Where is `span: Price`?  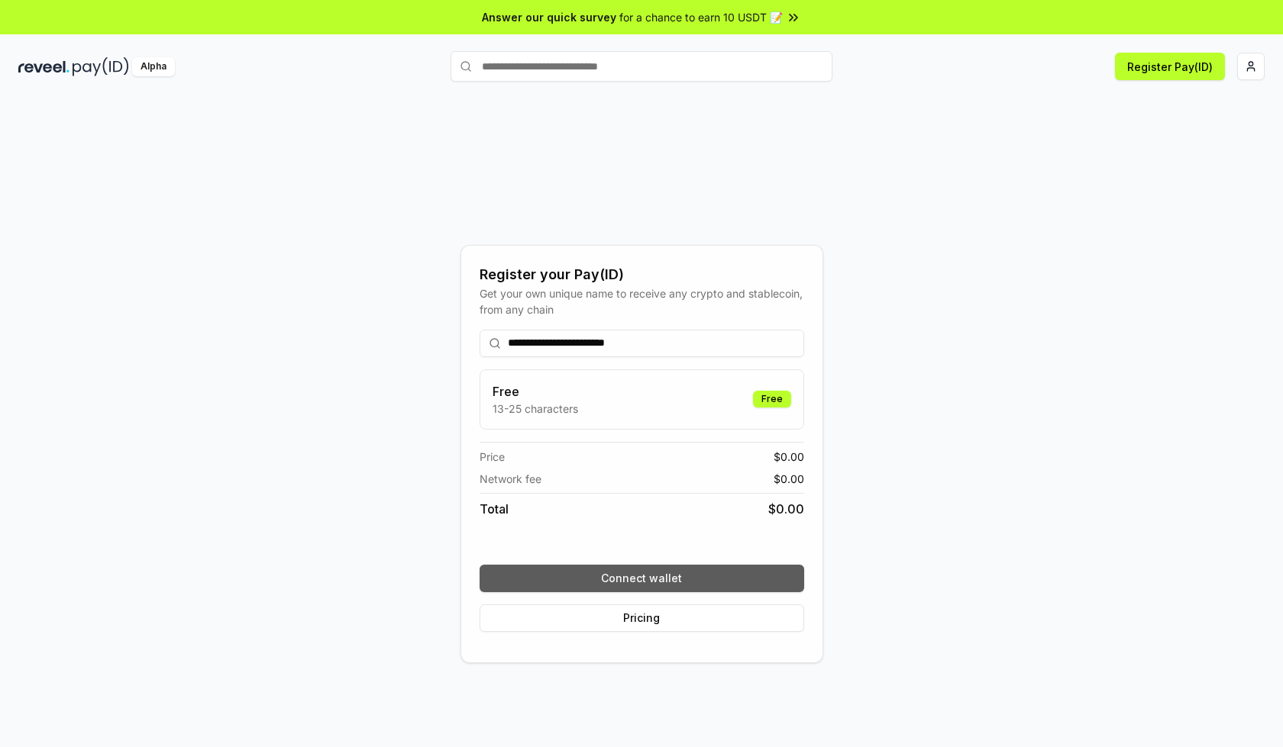
span: Price is located at coordinates (492, 457).